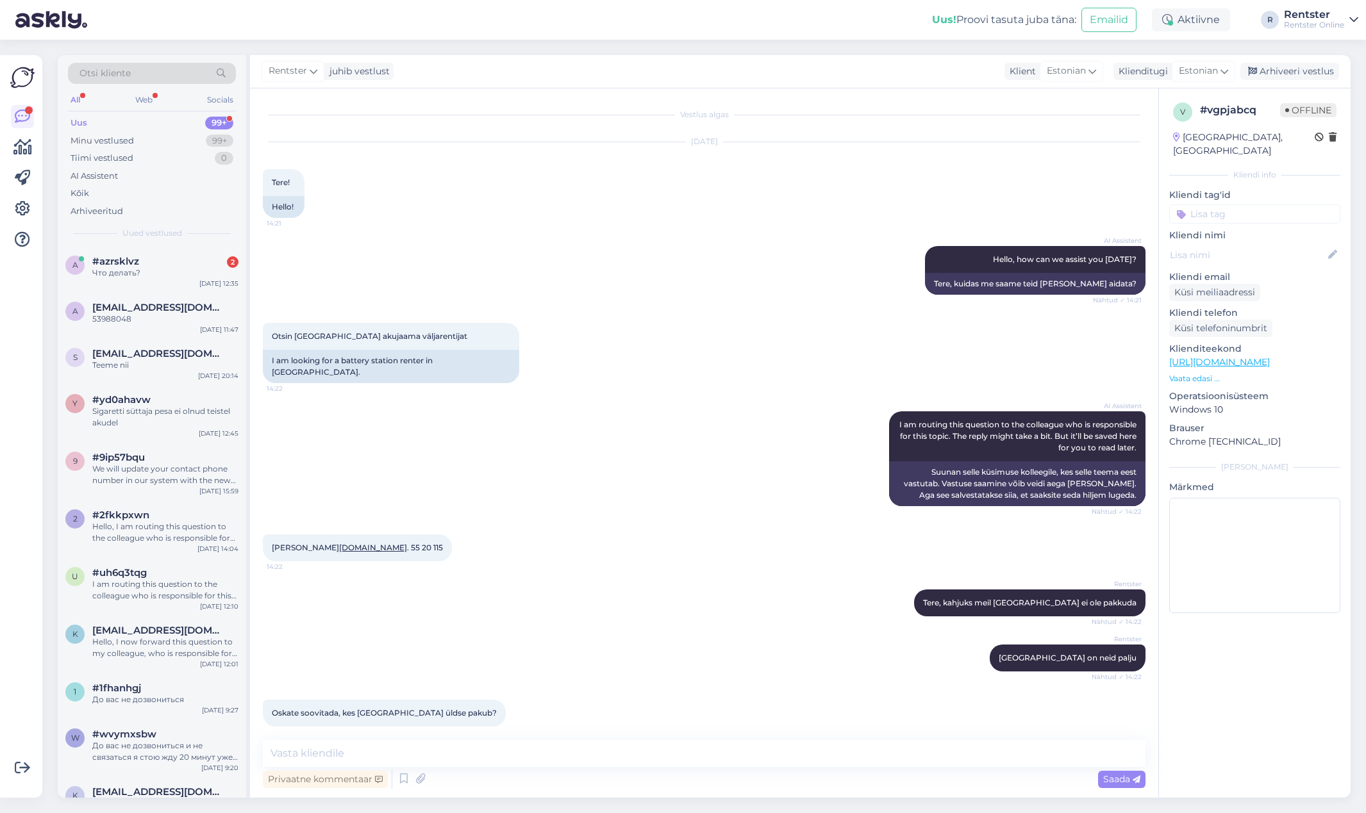 This screenshot has height=813, width=1366. Describe the element at coordinates (22, 78) in the screenshot. I see `img: Askly Logo` at that location.